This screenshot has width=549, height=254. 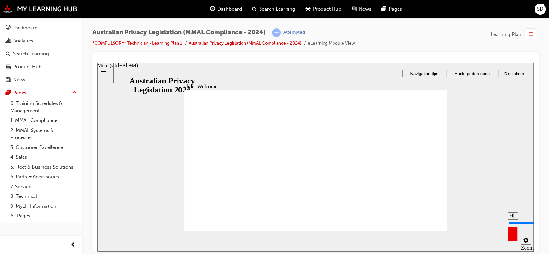 What do you see at coordinates (40, 9) in the screenshot?
I see `a: mmal` at bounding box center [40, 9].